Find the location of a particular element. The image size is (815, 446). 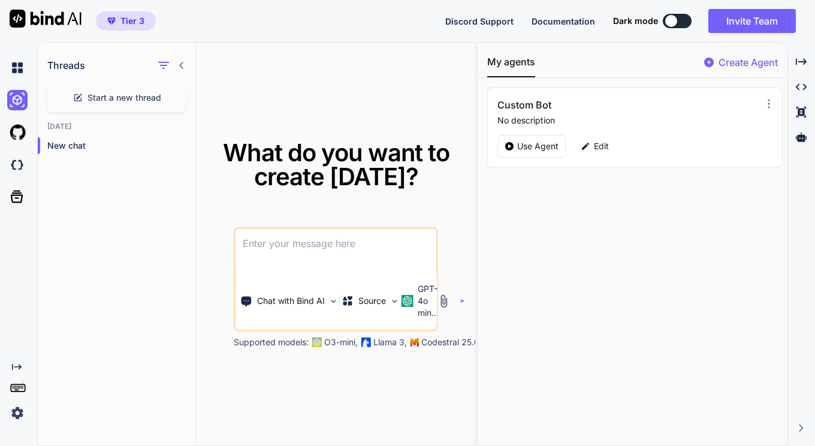

p: O3-mini, is located at coordinates (341, 342).